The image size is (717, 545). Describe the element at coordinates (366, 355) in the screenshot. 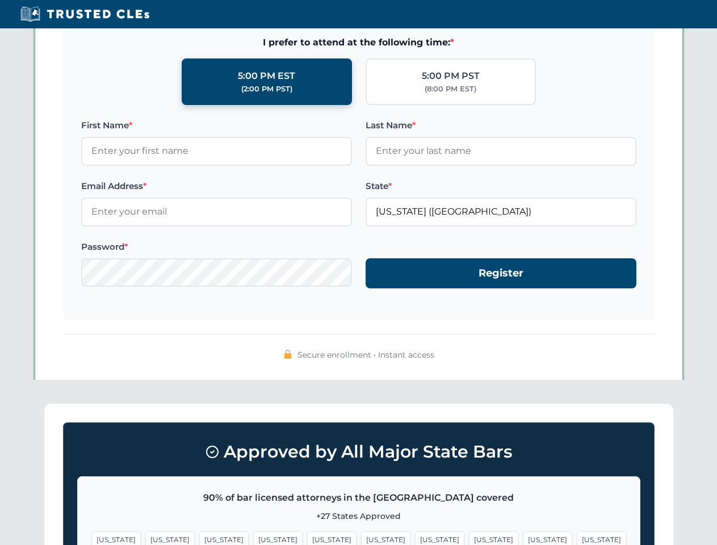

I see `span: Secure enrollment • Instant access` at that location.